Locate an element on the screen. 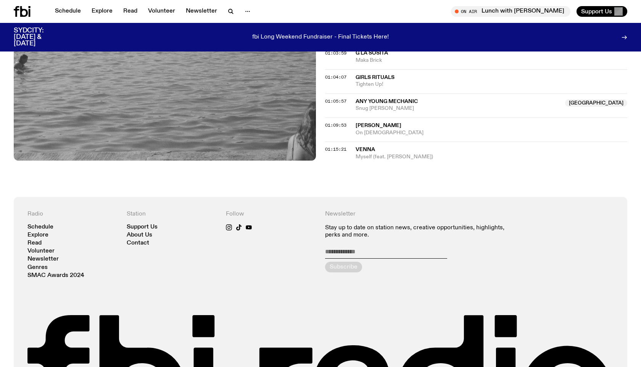 The height and width of the screenshot is (367, 641). span: 01:09:53 is located at coordinates (336, 125).